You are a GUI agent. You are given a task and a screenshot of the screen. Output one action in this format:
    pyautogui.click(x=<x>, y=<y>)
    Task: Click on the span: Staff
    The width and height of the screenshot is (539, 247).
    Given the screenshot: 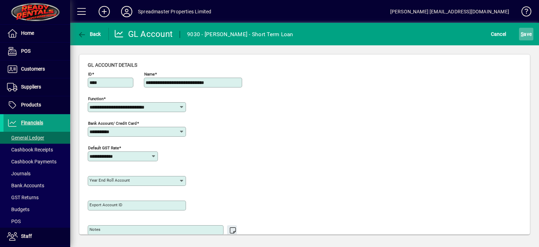 What is the action you would take?
    pyautogui.click(x=26, y=236)
    